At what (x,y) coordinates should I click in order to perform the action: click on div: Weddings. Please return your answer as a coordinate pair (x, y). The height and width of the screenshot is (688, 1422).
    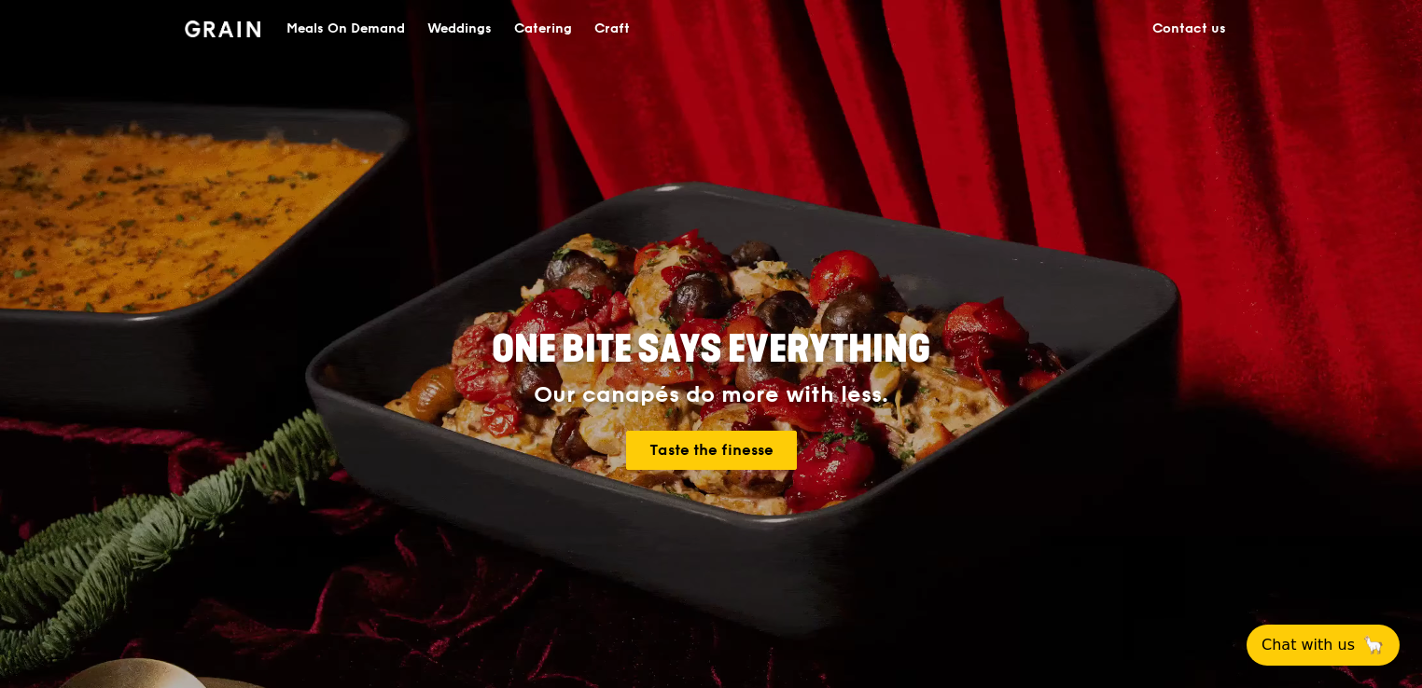
    Looking at the image, I should click on (459, 29).